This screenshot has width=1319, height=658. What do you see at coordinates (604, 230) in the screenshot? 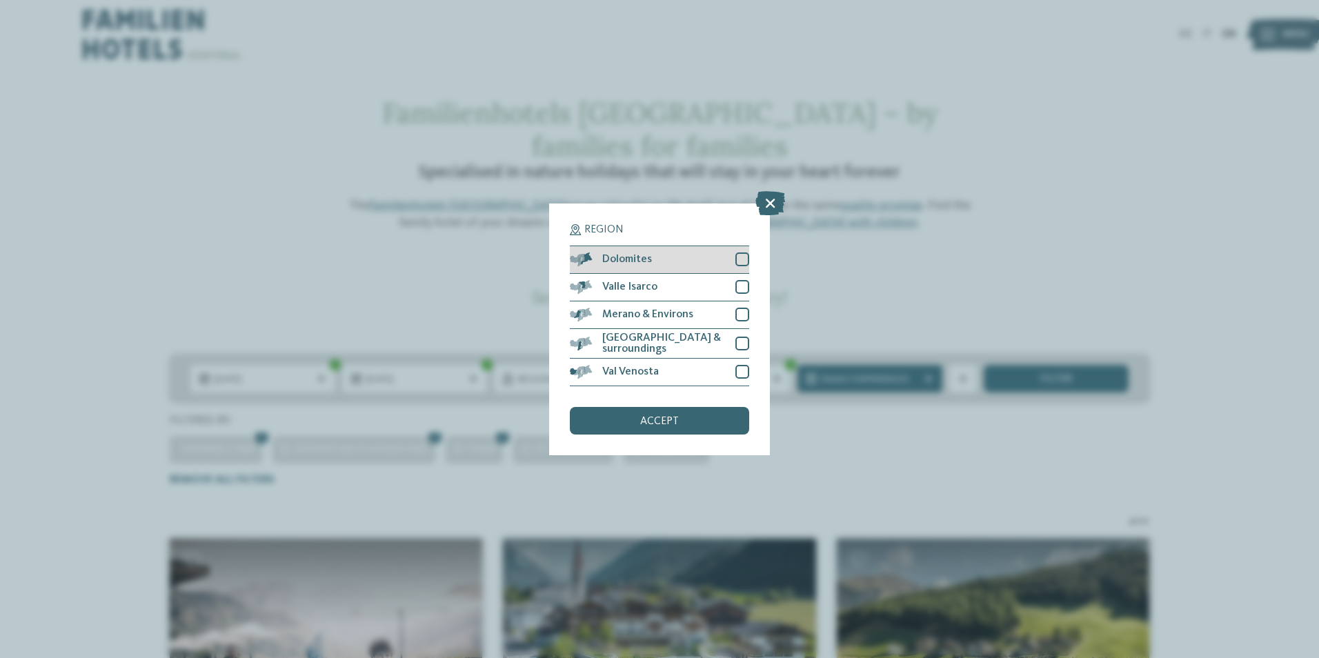
I see `span: Region` at bounding box center [604, 230].